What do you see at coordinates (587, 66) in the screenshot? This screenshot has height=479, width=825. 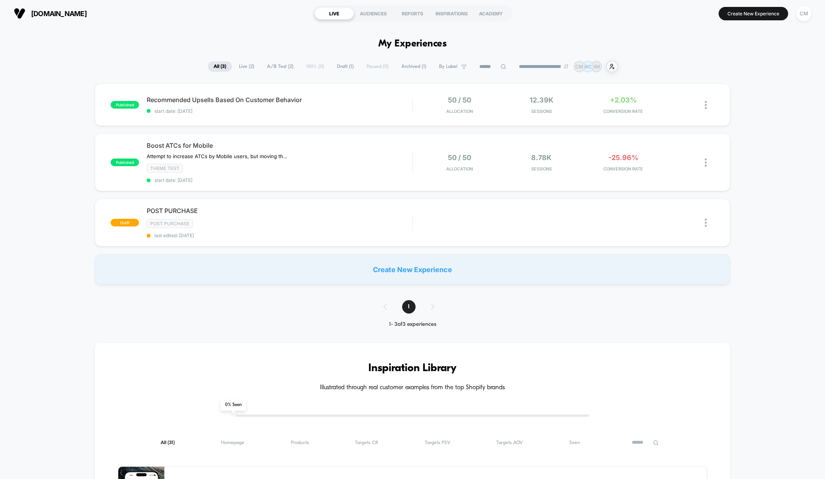 I see `p: WC` at bounding box center [587, 66].